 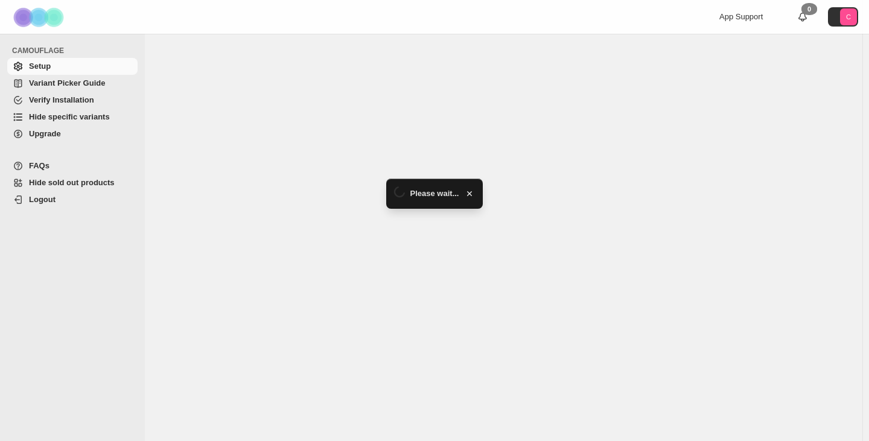 I want to click on div: 0, so click(x=809, y=9).